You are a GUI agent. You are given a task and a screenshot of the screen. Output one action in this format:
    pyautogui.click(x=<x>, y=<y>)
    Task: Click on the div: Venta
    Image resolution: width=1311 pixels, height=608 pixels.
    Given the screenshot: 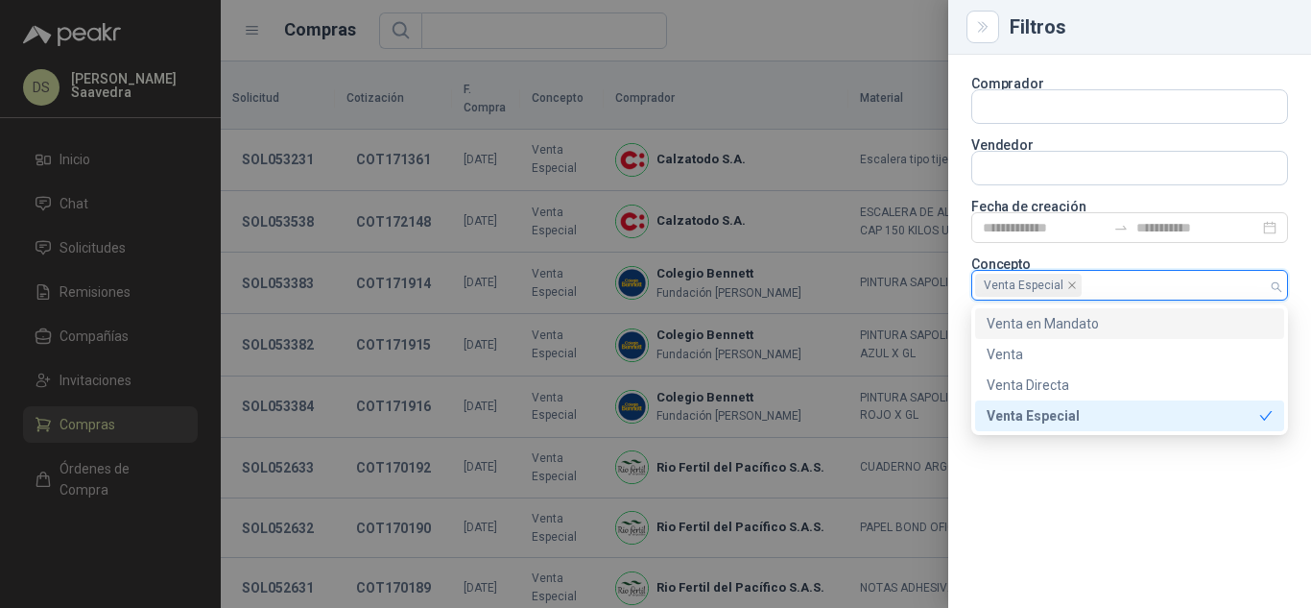 What is the action you would take?
    pyautogui.click(x=1130, y=354)
    